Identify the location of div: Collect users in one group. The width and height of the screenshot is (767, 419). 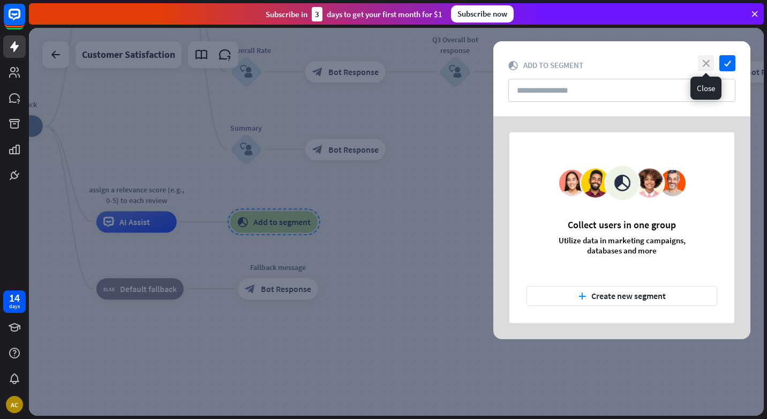
(622, 224).